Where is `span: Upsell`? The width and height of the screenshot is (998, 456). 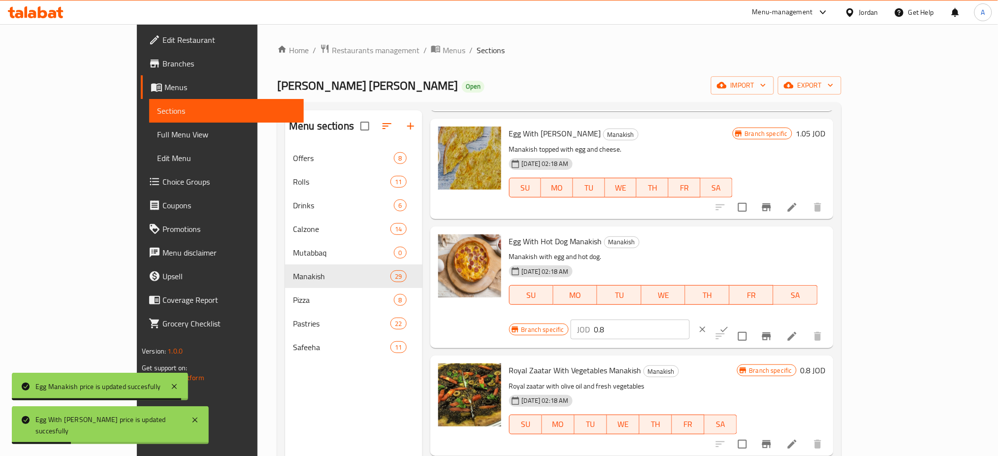 span: Upsell is located at coordinates (229, 276).